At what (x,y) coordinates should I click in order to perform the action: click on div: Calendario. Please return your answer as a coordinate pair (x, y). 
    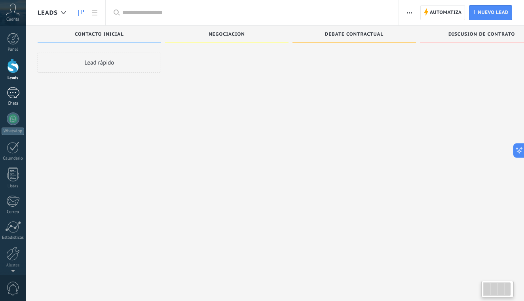
    Looking at the image, I should click on (13, 158).